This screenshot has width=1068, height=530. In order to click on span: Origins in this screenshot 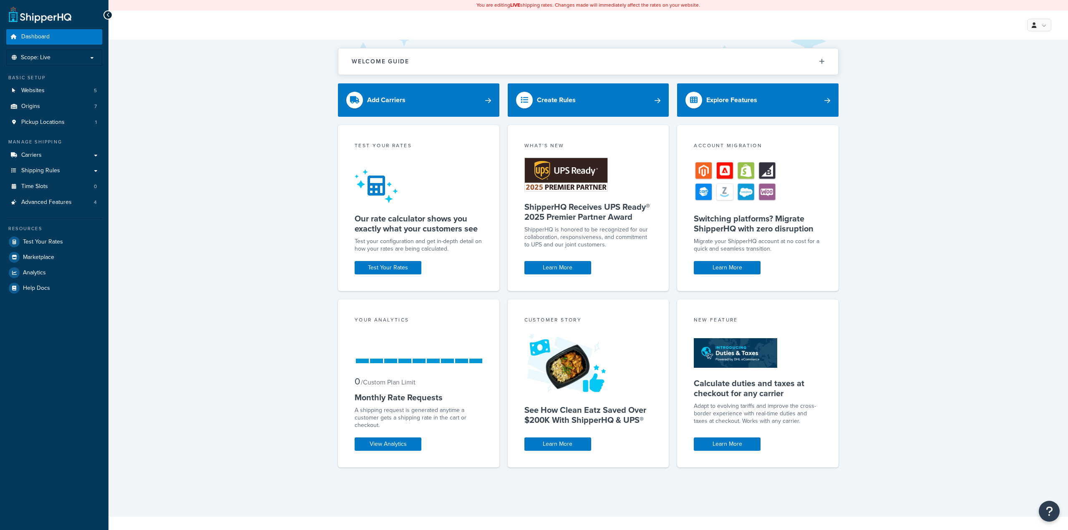, I will do `click(30, 106)`.